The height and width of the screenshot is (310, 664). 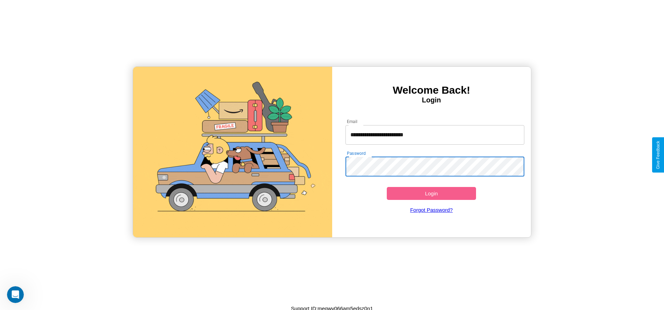 I want to click on h4: Login, so click(x=431, y=100).